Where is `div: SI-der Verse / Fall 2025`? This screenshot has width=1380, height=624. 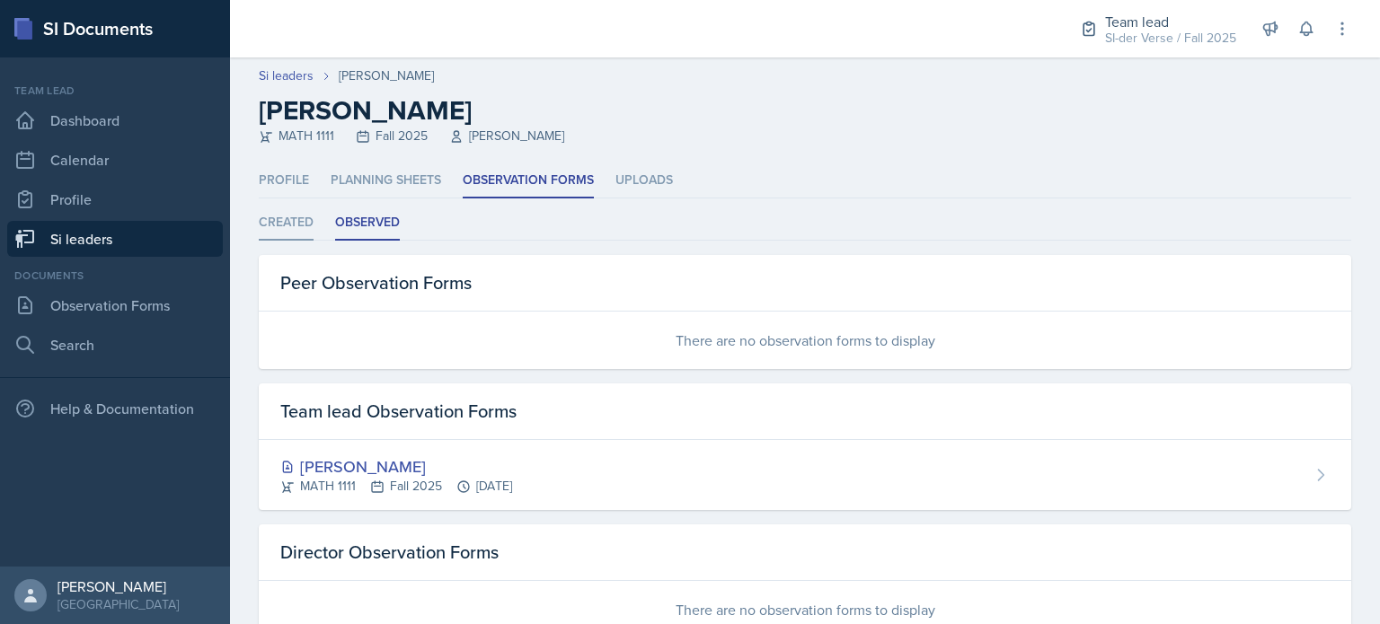
div: SI-der Verse / Fall 2025 is located at coordinates (1170, 38).